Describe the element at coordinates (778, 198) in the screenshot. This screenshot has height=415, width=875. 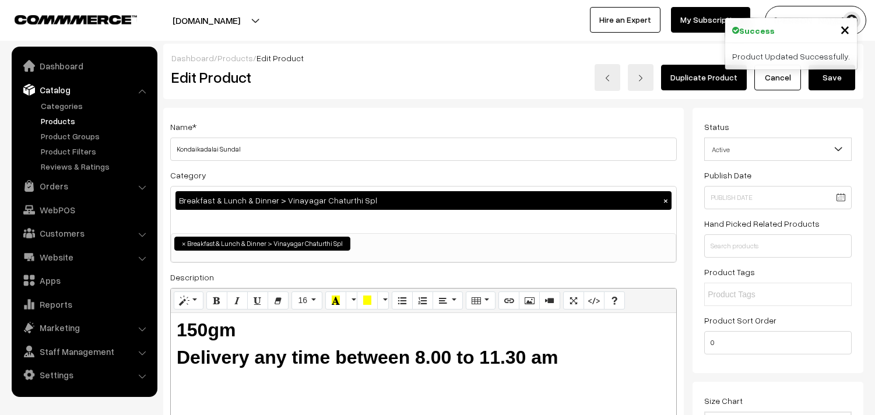
I see `input: Publish Date` at that location.